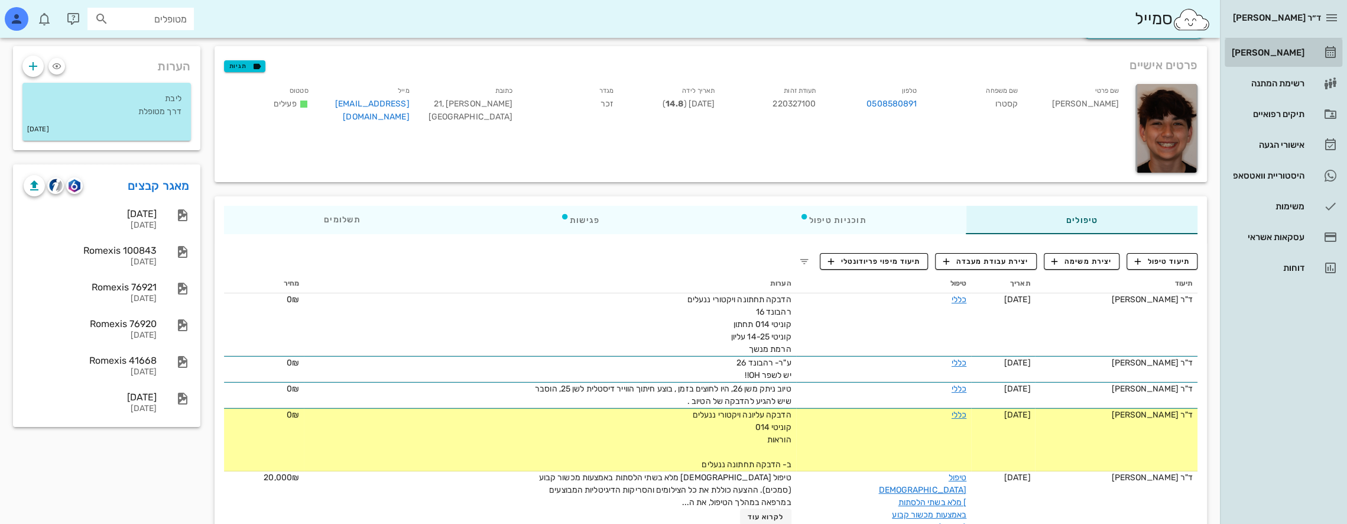  What do you see at coordinates (245, 66) in the screenshot?
I see `button: תגיות` at bounding box center [245, 66].